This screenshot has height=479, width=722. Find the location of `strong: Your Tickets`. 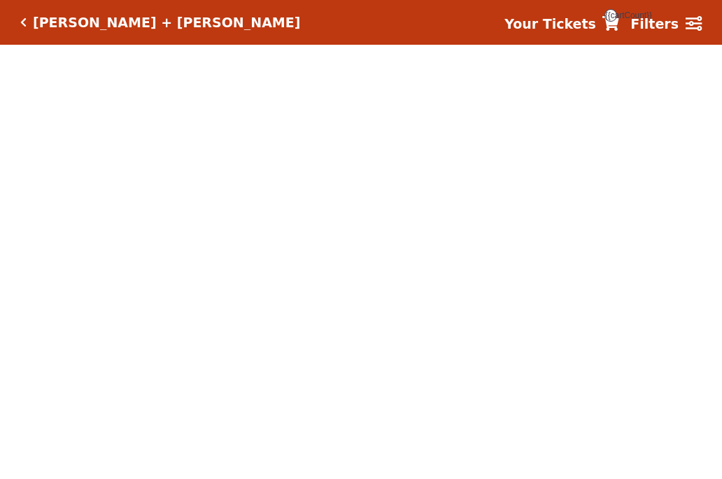

strong: Your Tickets is located at coordinates (550, 24).